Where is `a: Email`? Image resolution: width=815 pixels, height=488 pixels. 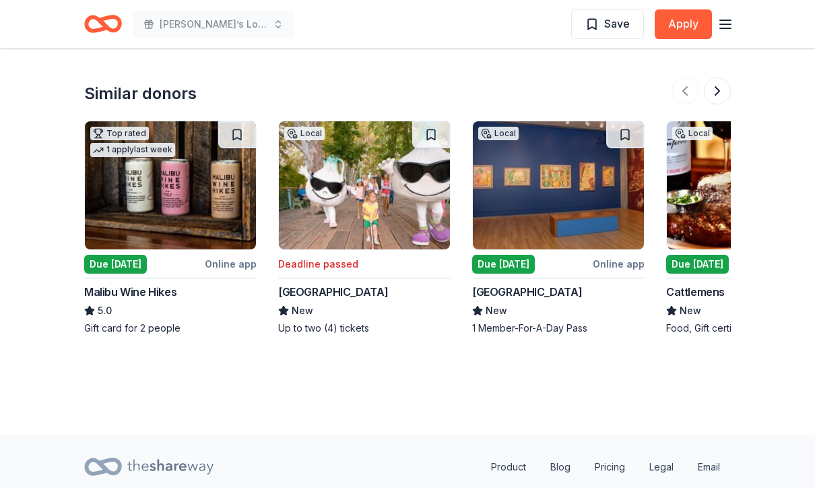 a: Email is located at coordinates (709, 467).